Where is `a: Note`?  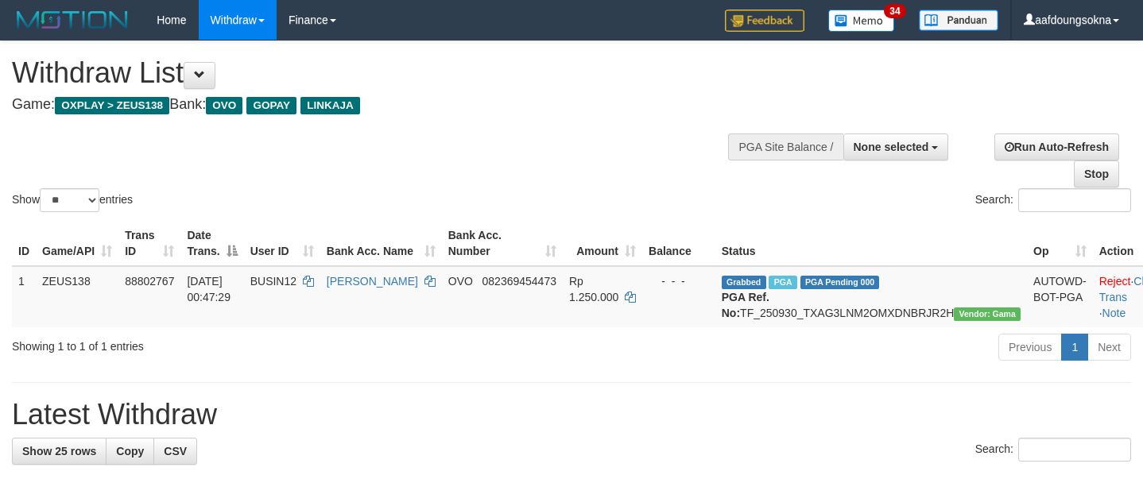 a: Note is located at coordinates (1114, 313).